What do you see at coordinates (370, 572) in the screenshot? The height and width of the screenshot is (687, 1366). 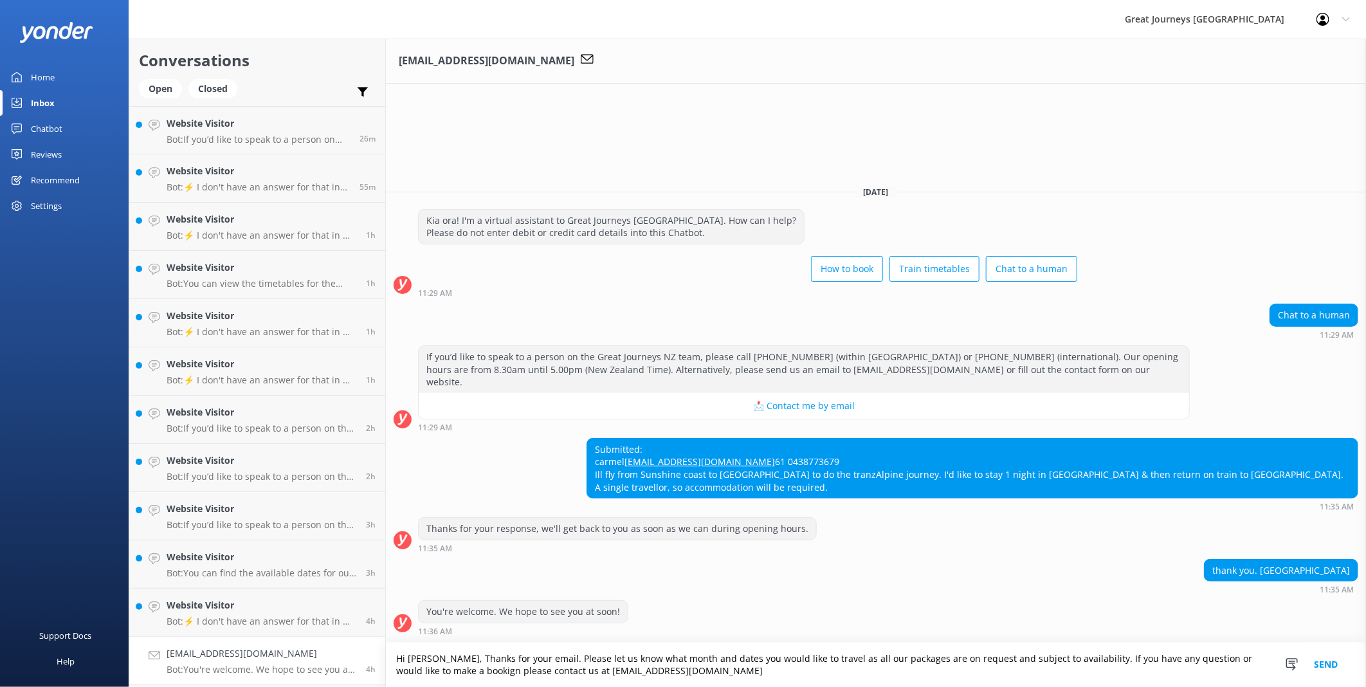 I see `span: Aug 26 2025 12:25pm (UTC +12:00) Pacific/Auckland` at bounding box center [370, 572].